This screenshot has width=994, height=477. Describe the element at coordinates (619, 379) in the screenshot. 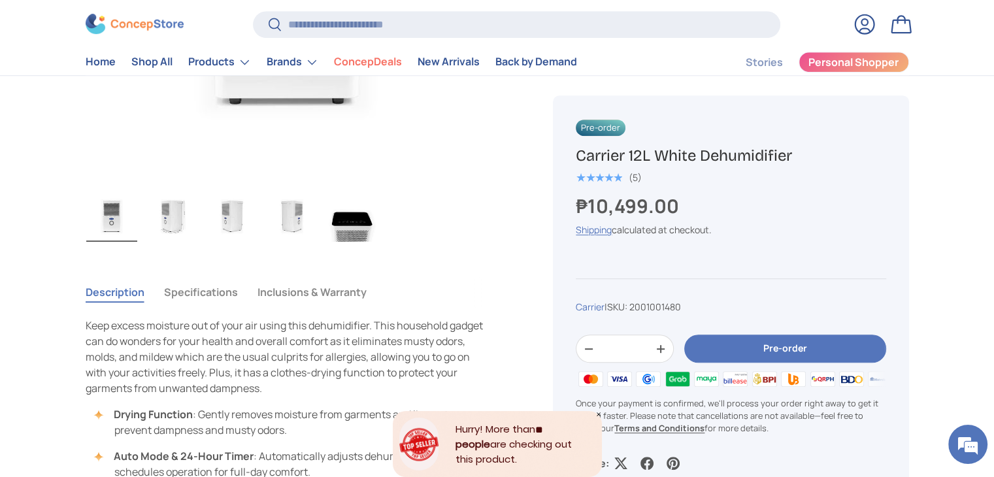

I see `img: visa` at that location.